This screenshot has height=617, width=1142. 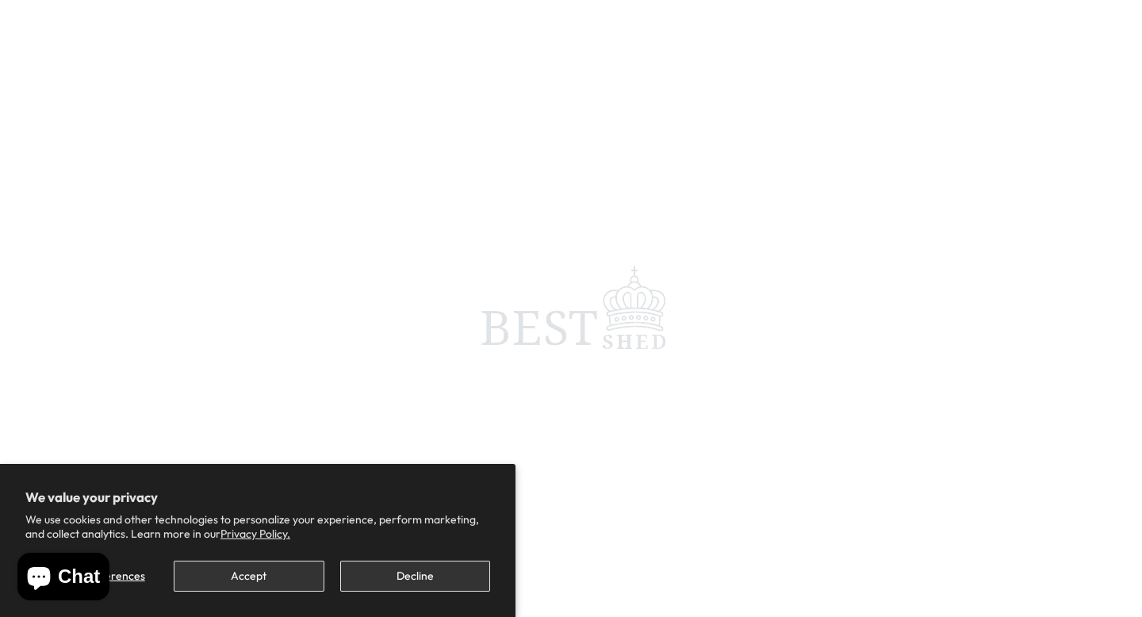 I want to click on button: Decline, so click(x=415, y=576).